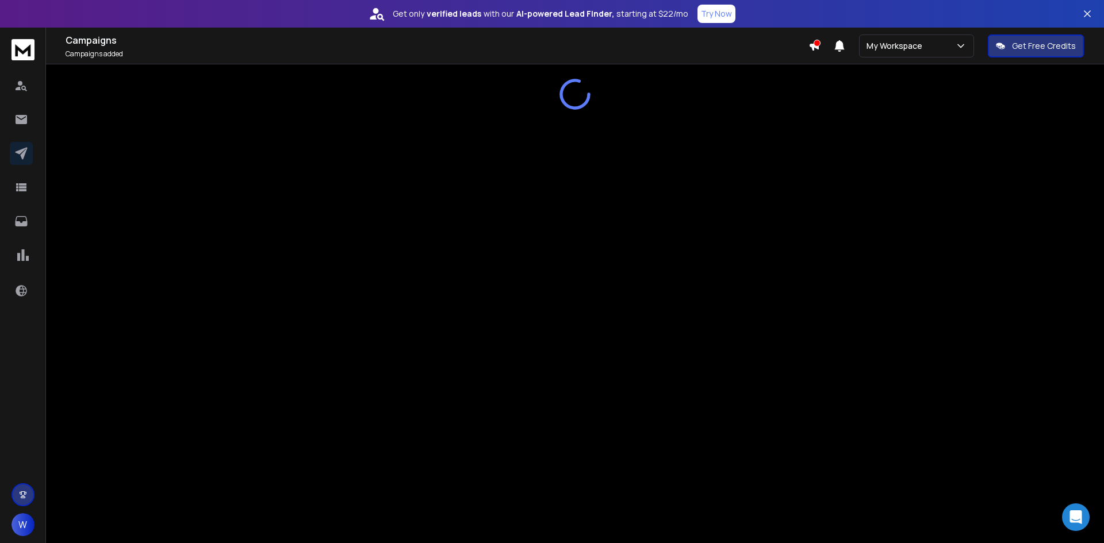  I want to click on p: Try Now, so click(716, 14).